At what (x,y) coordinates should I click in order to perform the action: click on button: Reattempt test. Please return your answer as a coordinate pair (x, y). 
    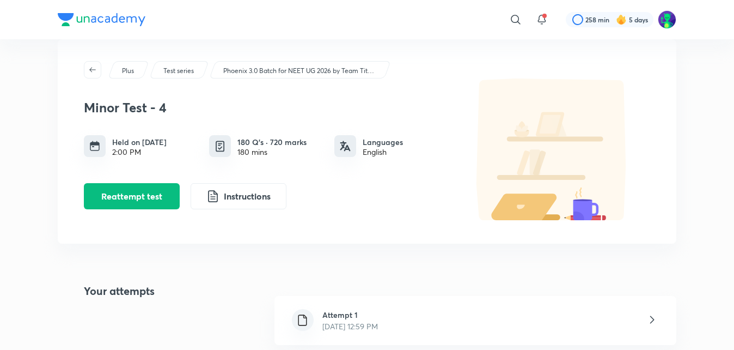
    Looking at the image, I should click on (132, 196).